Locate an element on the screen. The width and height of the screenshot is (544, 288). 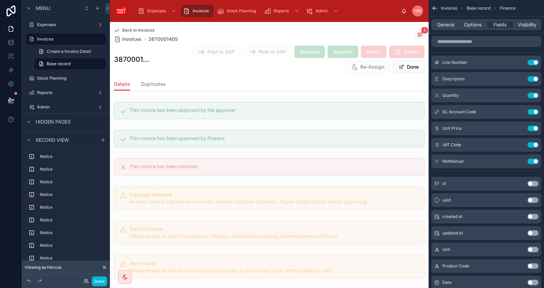
span: Record view is located at coordinates (52, 140).